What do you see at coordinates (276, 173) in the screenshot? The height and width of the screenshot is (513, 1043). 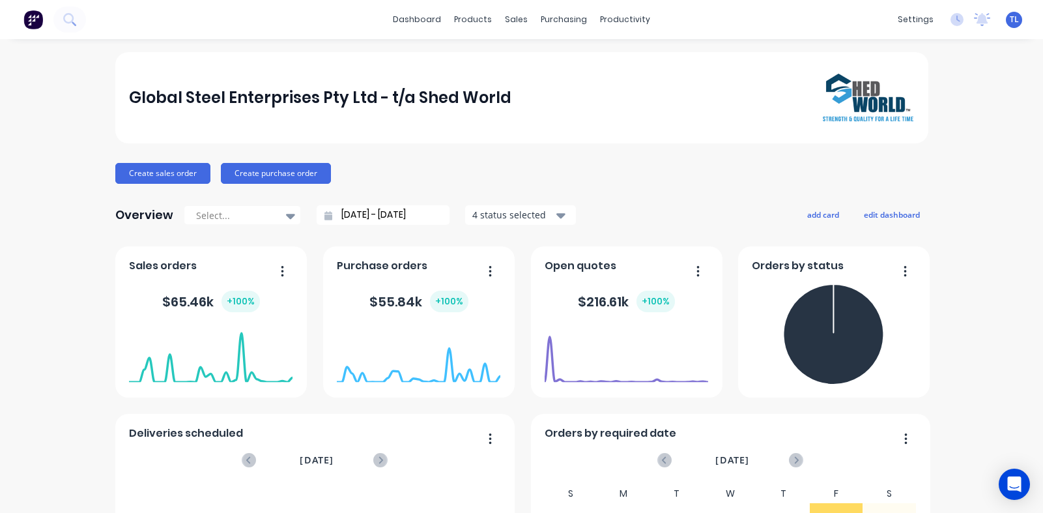 I see `button: Create purchase order` at bounding box center [276, 173].